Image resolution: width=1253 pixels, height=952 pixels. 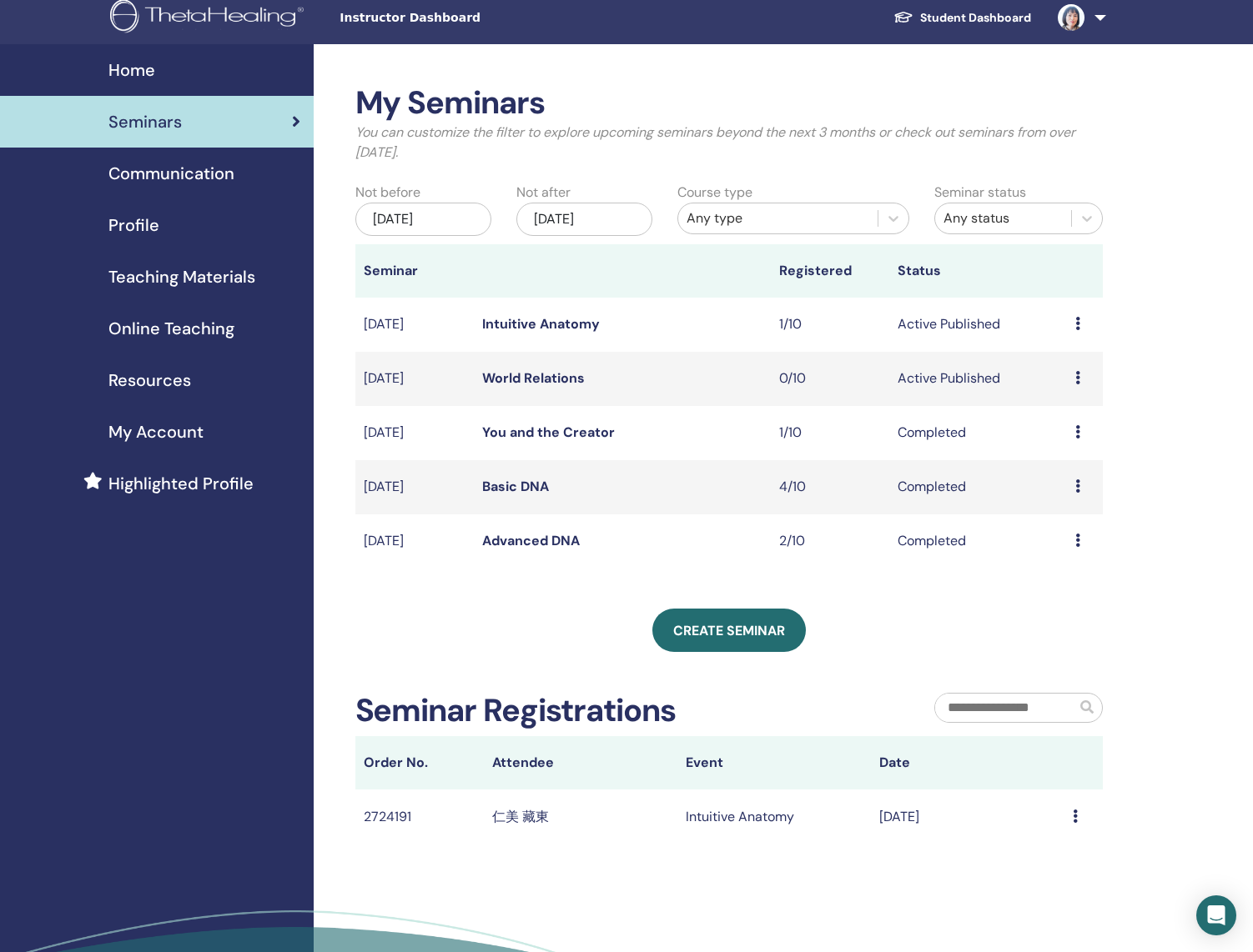 What do you see at coordinates (978, 271) in the screenshot?
I see `th: Status` at bounding box center [978, 271].